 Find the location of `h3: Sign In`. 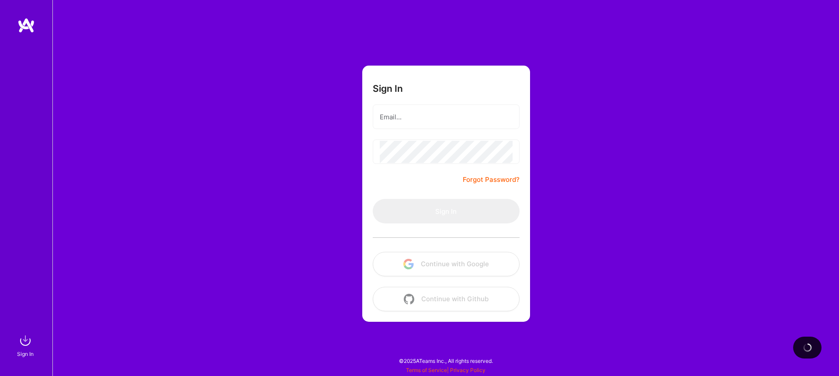

h3: Sign In is located at coordinates (388, 88).